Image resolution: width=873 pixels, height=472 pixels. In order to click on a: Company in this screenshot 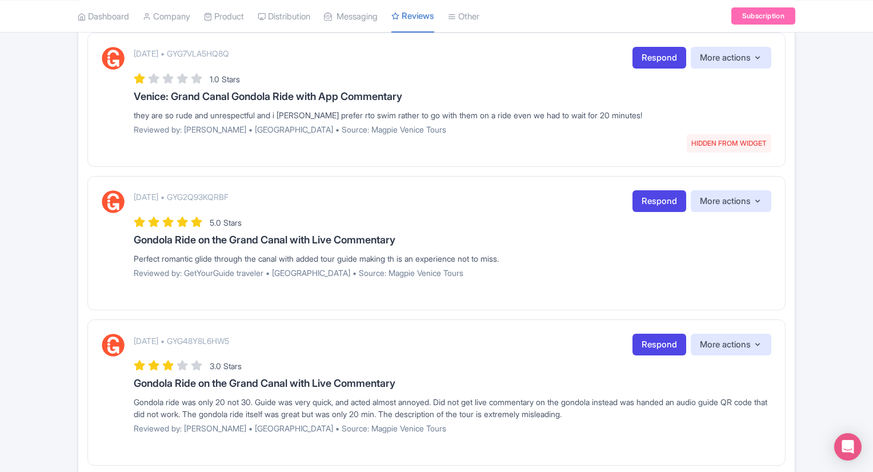, I will do `click(166, 16)`.